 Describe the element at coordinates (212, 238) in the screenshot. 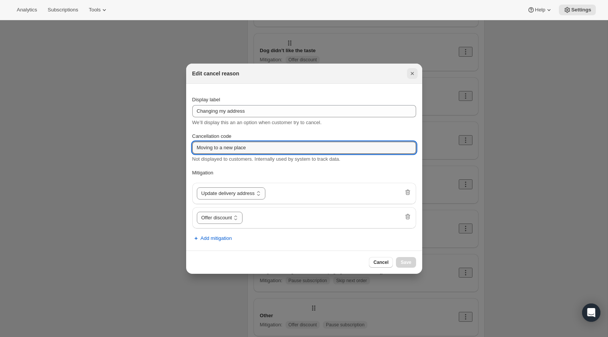

I see `button: Add mitigation` at that location.